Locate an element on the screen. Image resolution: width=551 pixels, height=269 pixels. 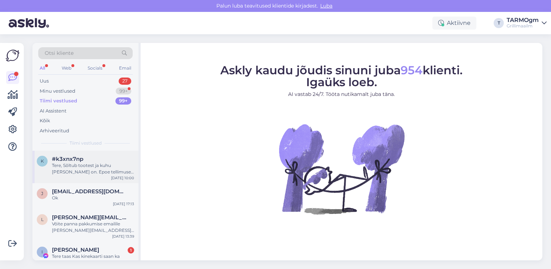
img: No Chat active is located at coordinates (341, 169).